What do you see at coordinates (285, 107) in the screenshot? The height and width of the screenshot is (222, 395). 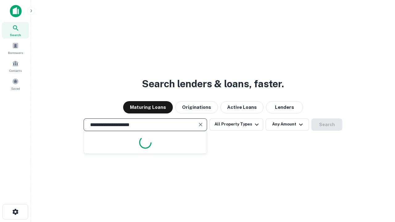 I see `button: Lenders` at bounding box center [285, 107].